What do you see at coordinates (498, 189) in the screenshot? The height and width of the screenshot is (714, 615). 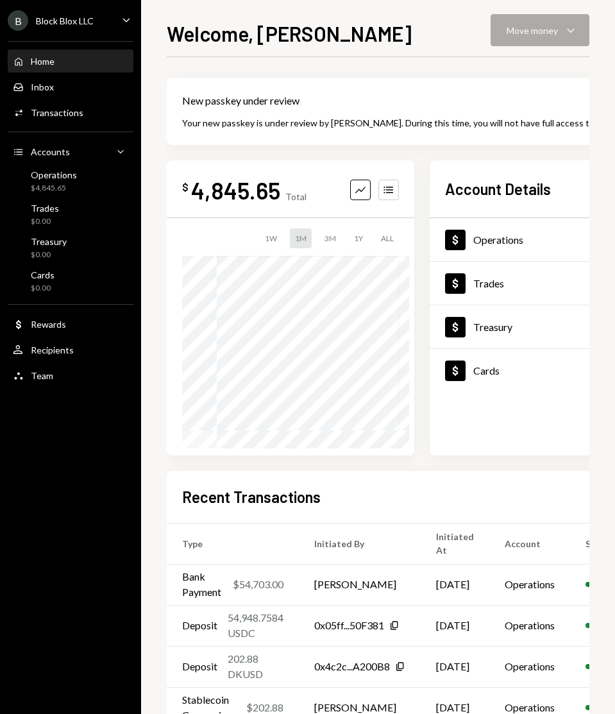 I see `h2: Account Details` at bounding box center [498, 189].